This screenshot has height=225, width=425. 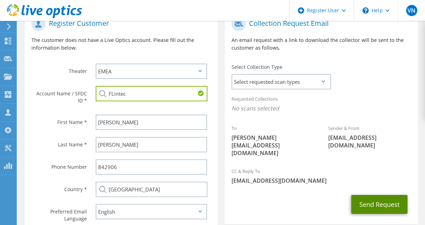 I want to click on label: Phone Number, so click(x=59, y=165).